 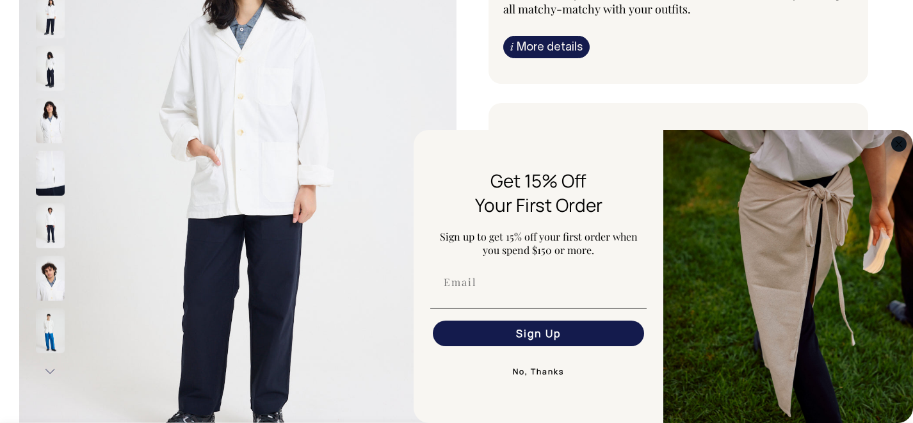 I want to click on span: i, so click(x=512, y=46).